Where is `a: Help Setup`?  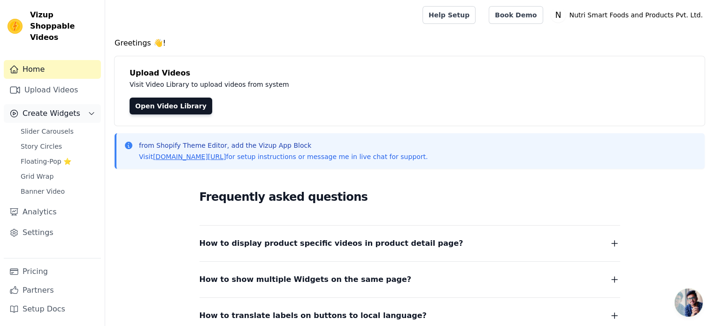 a: Help Setup is located at coordinates (449, 15).